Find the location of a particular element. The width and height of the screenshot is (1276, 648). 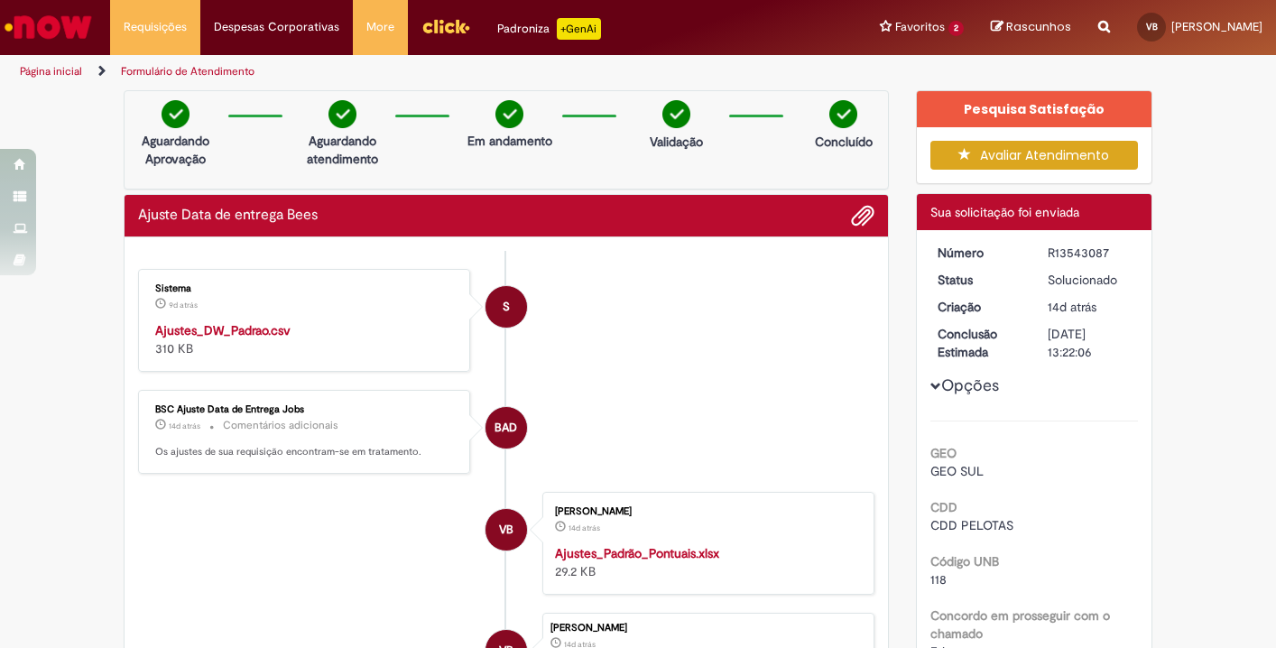

span: Sua solicitação foi enviada is located at coordinates (1004, 212).